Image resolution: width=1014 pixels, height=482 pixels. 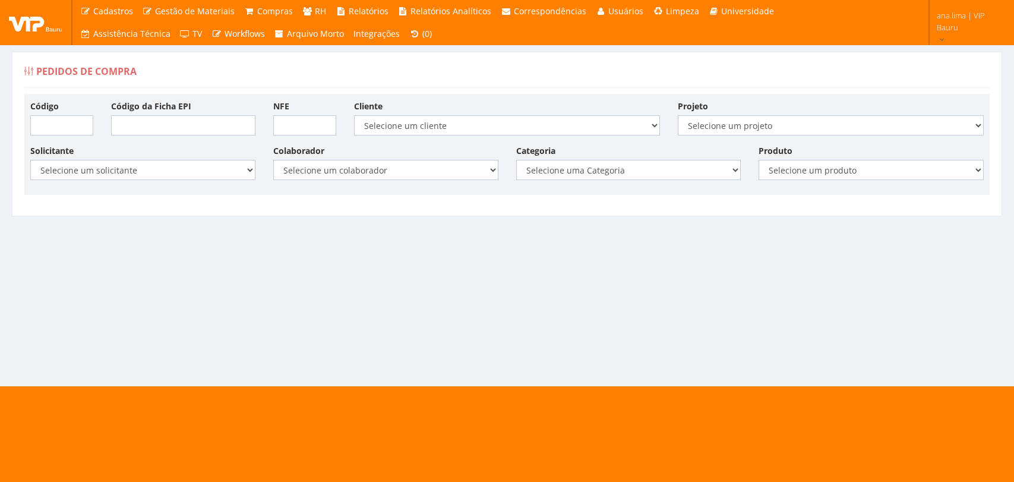 What do you see at coordinates (245, 33) in the screenshot?
I see `span: Workflows` at bounding box center [245, 33].